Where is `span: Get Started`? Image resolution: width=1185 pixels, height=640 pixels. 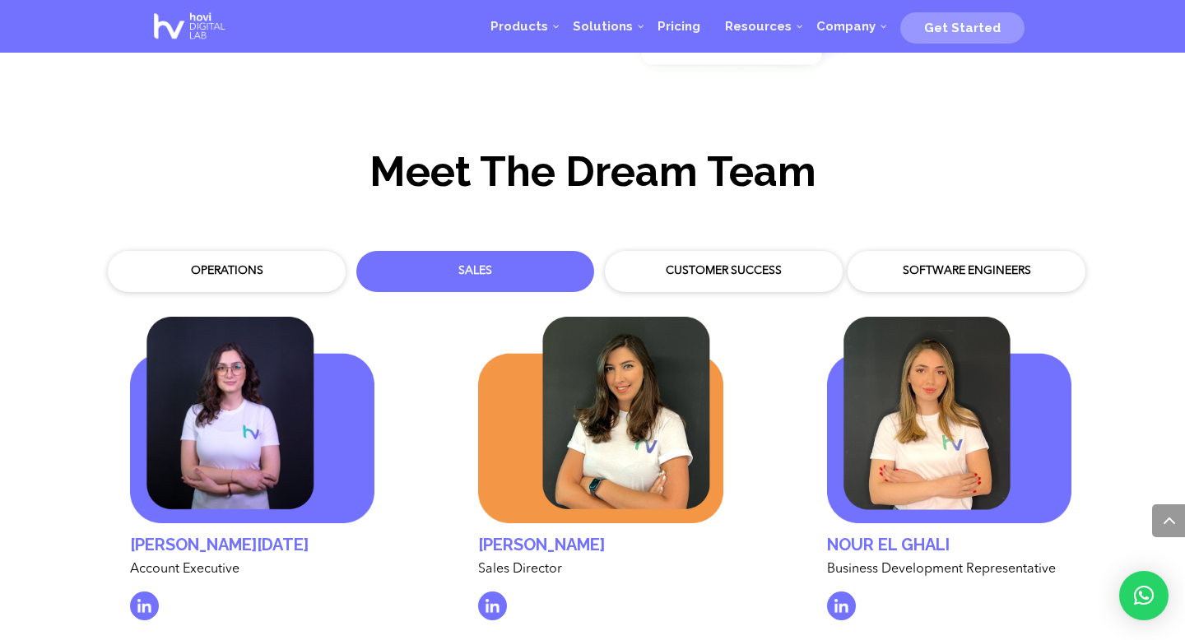
span: Get Started is located at coordinates (962, 28).